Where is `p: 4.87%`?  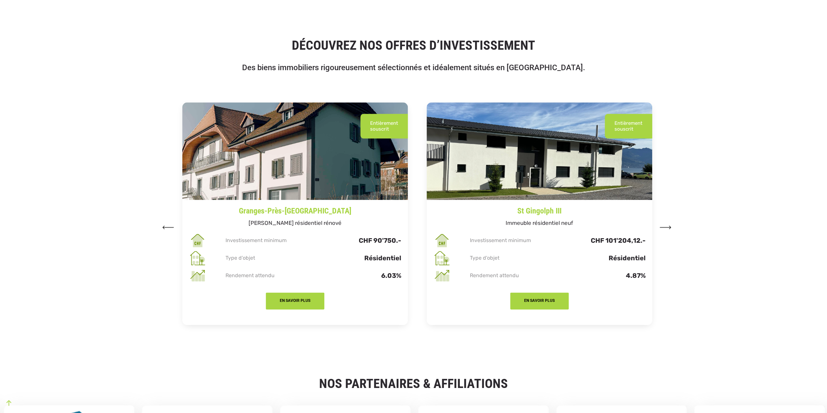 p: 4.87% is located at coordinates (602, 276).